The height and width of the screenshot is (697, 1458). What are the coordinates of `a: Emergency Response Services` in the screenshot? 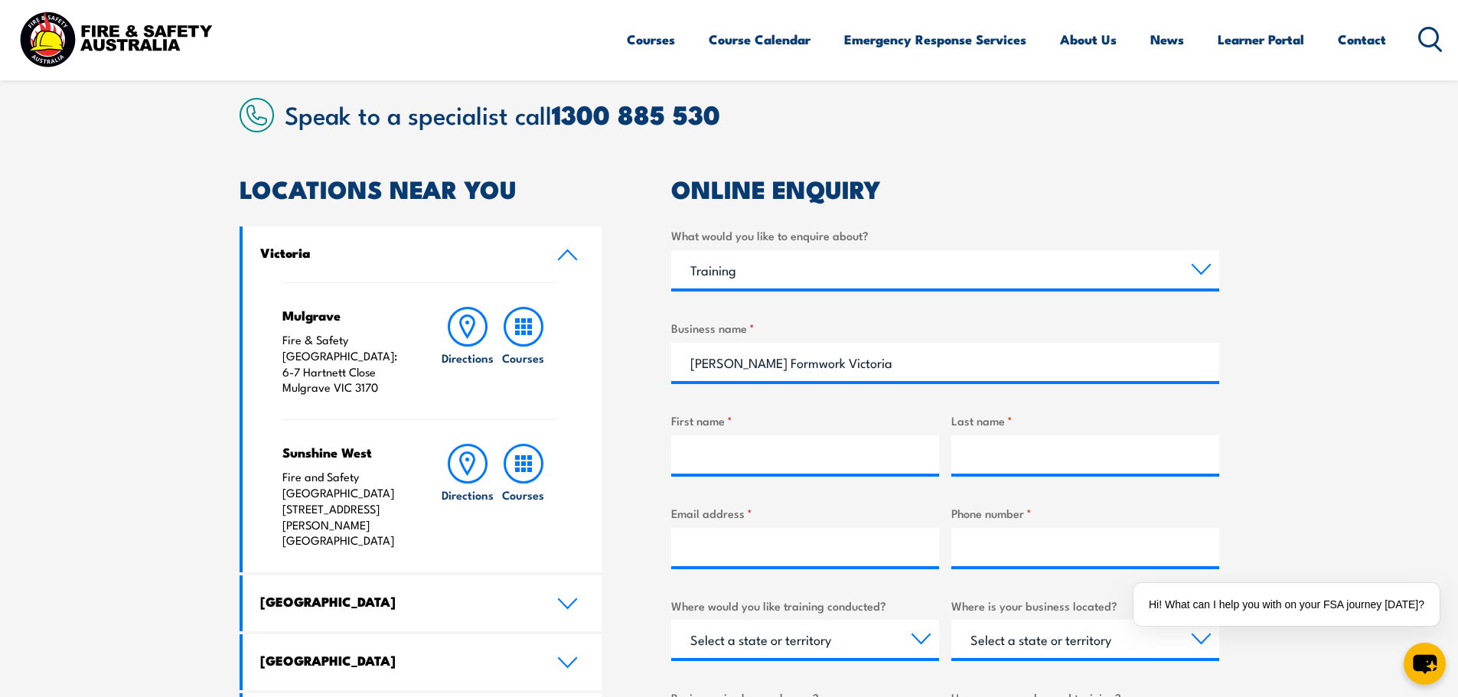 It's located at (935, 39).